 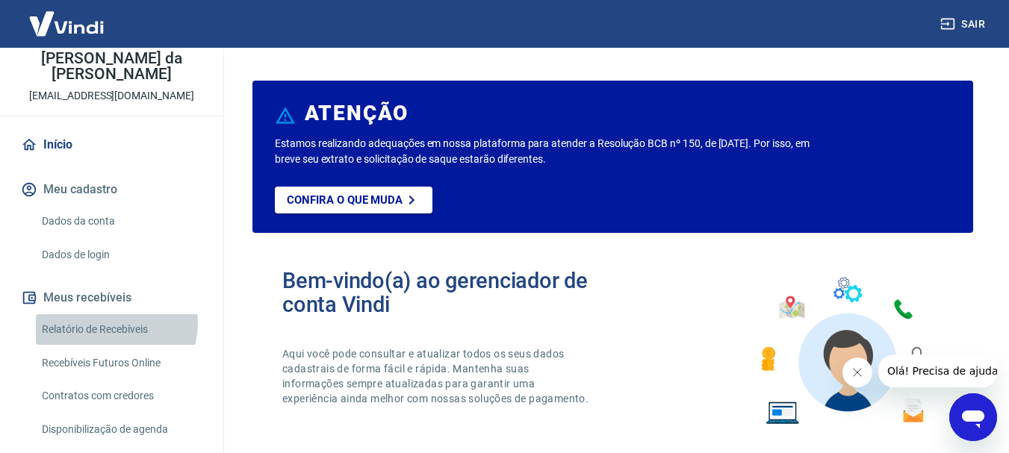 What do you see at coordinates (111, 298) in the screenshot?
I see `button: Meus recebíveis` at bounding box center [111, 298].